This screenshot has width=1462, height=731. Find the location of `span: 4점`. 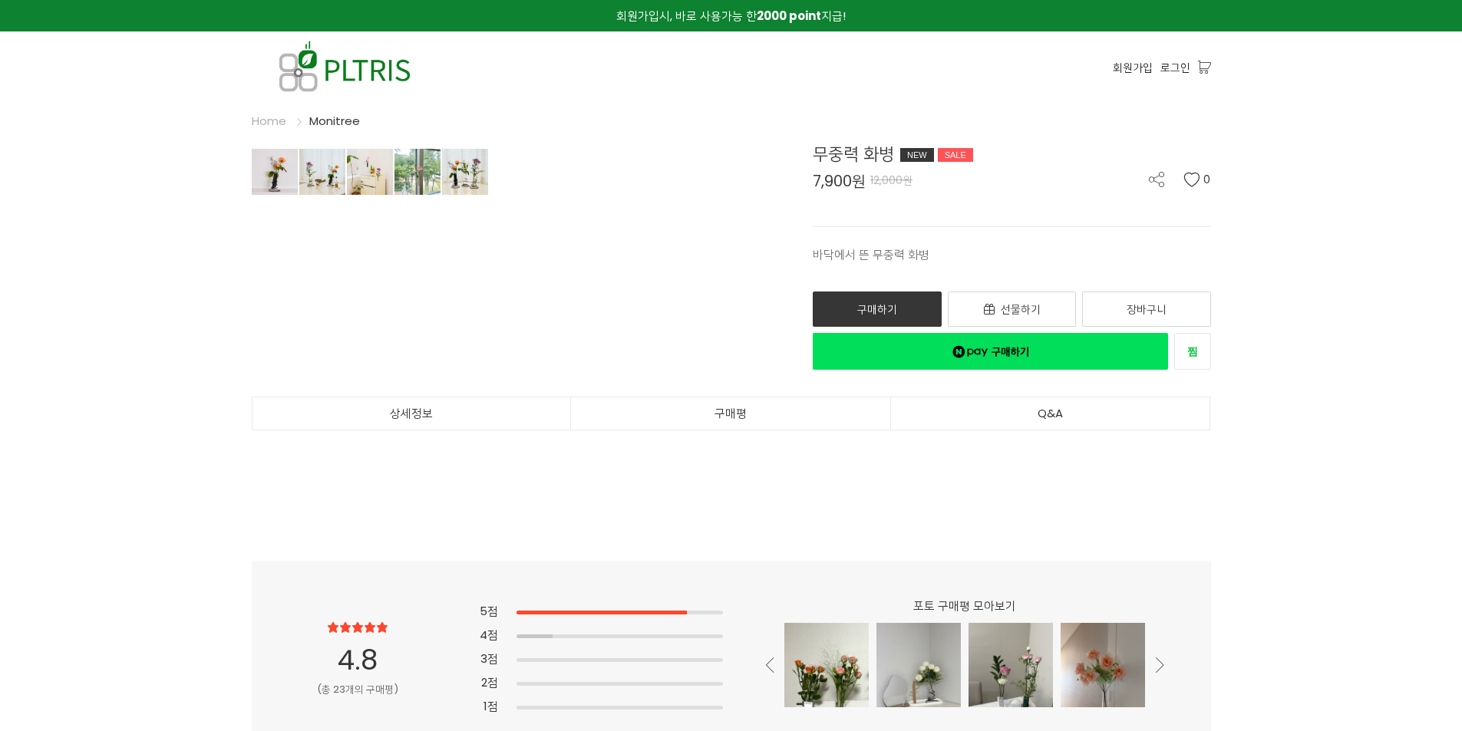

span: 4점 is located at coordinates (489, 635).